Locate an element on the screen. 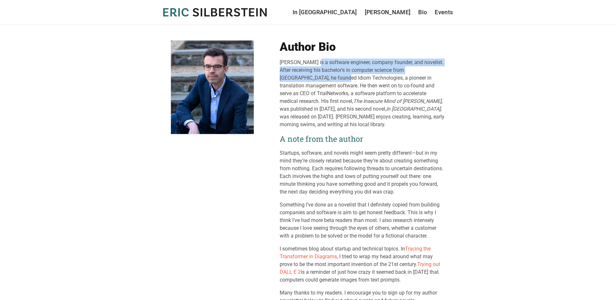  img: Eric Silberstein is located at coordinates (212, 87).